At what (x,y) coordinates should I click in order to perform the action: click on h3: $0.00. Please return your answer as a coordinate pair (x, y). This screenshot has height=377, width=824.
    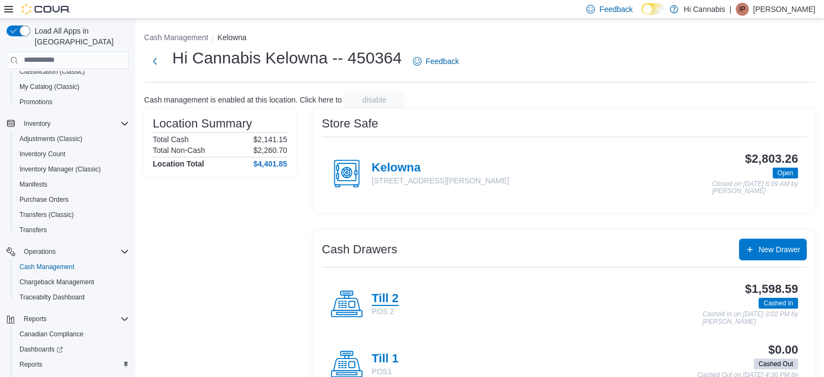
    Looking at the image, I should click on (783, 349).